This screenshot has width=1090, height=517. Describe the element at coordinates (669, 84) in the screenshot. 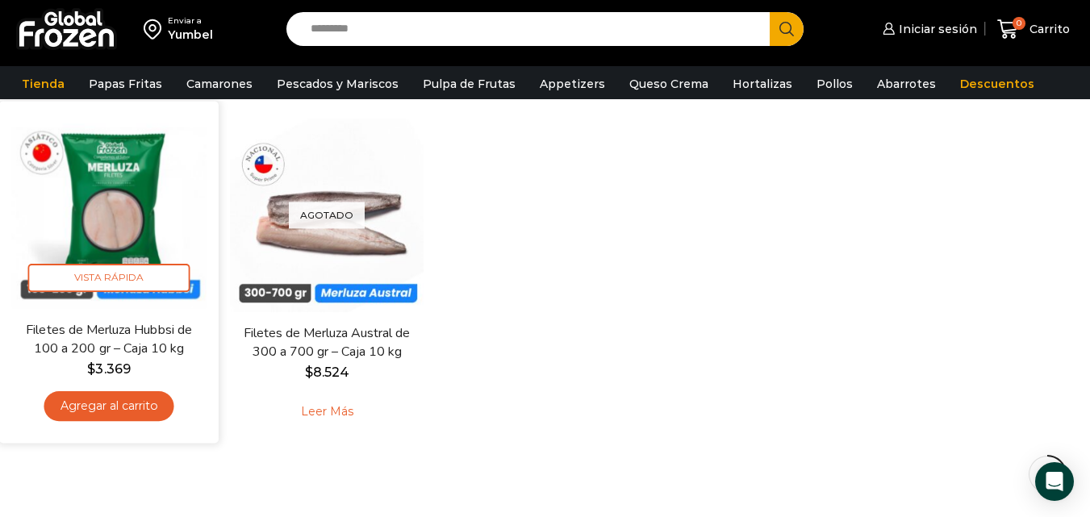

I see `a: Queso Crema` at that location.